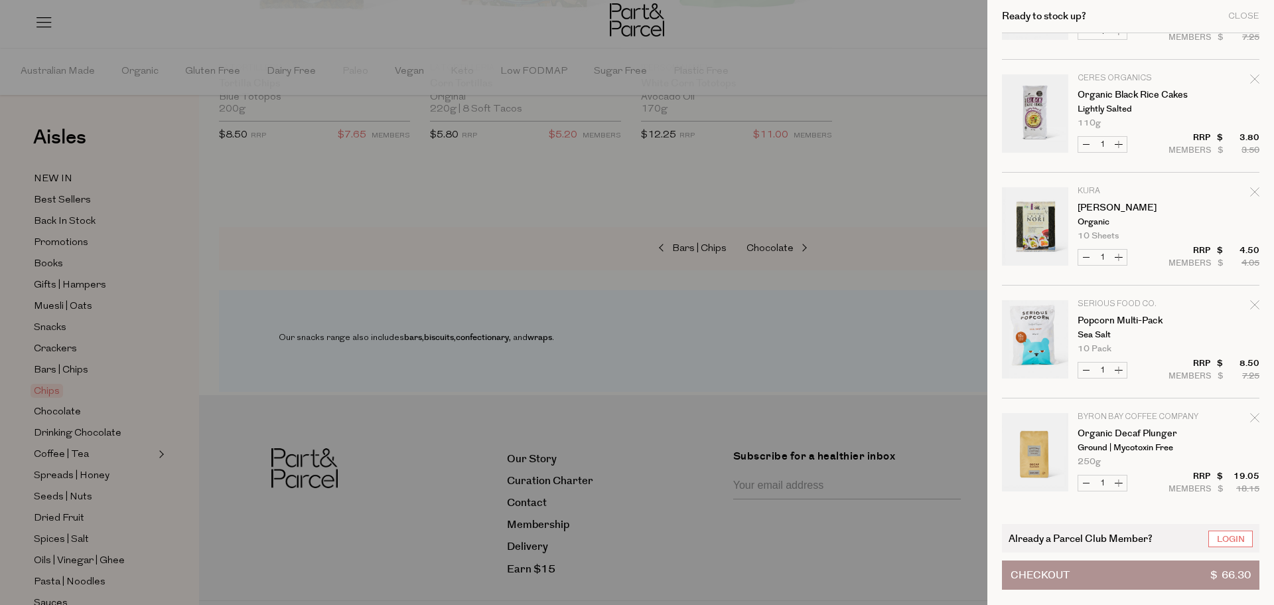 Image resolution: width=1274 pixels, height=605 pixels. What do you see at coordinates (1102, 144) in the screenshot?
I see `input: QTY Organic Black Rice Cakes` at bounding box center [1102, 144].